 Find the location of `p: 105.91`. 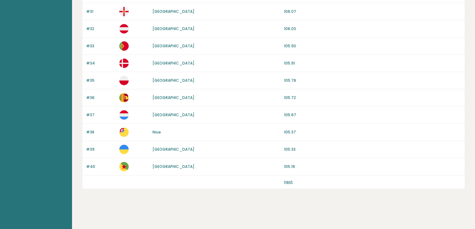

p: 105.91 is located at coordinates (372, 63).